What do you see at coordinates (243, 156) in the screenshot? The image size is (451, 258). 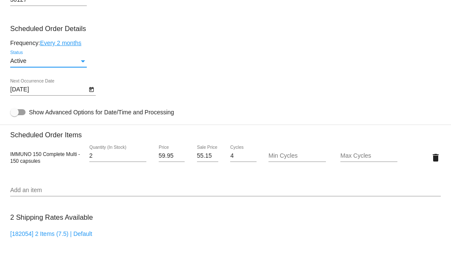 I see `input: Cycles` at bounding box center [243, 156].